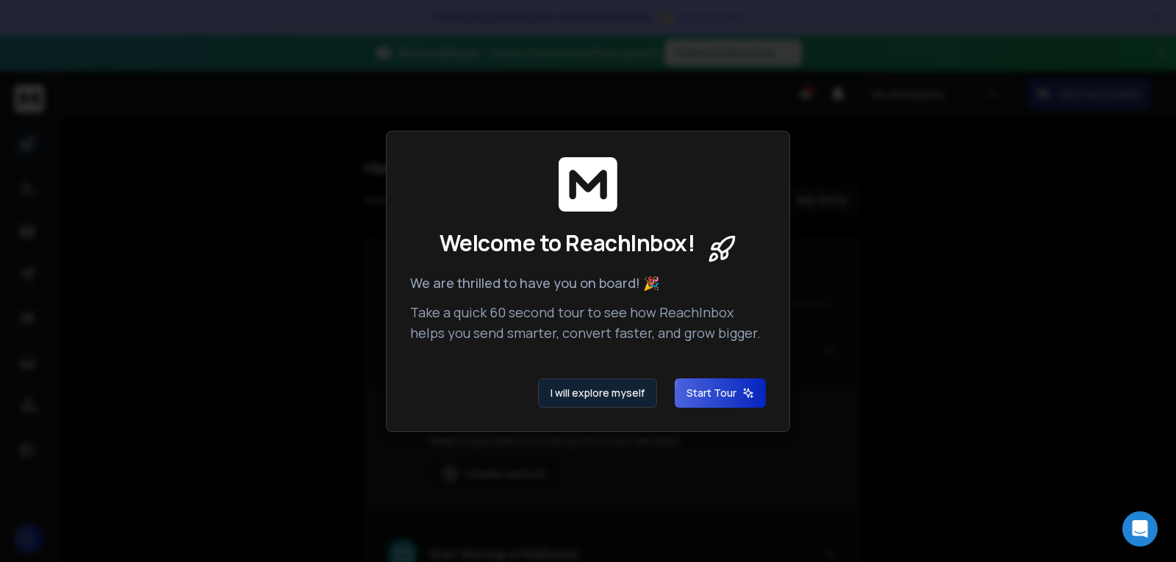  Describe the element at coordinates (720, 393) in the screenshot. I see `span: Start Tour` at that location.